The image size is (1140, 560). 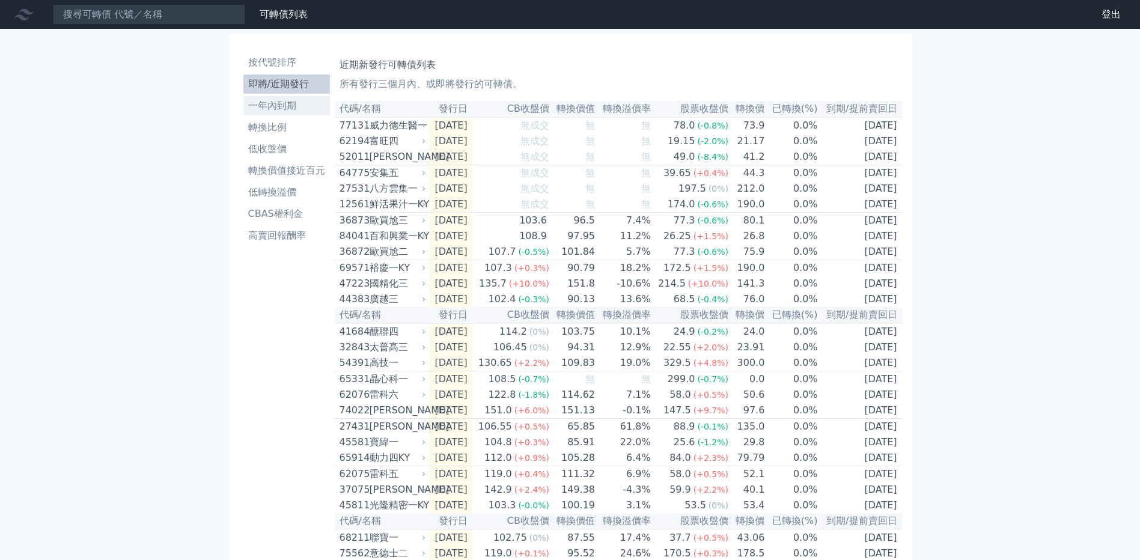 I want to click on span: (+2.3%), so click(x=711, y=458).